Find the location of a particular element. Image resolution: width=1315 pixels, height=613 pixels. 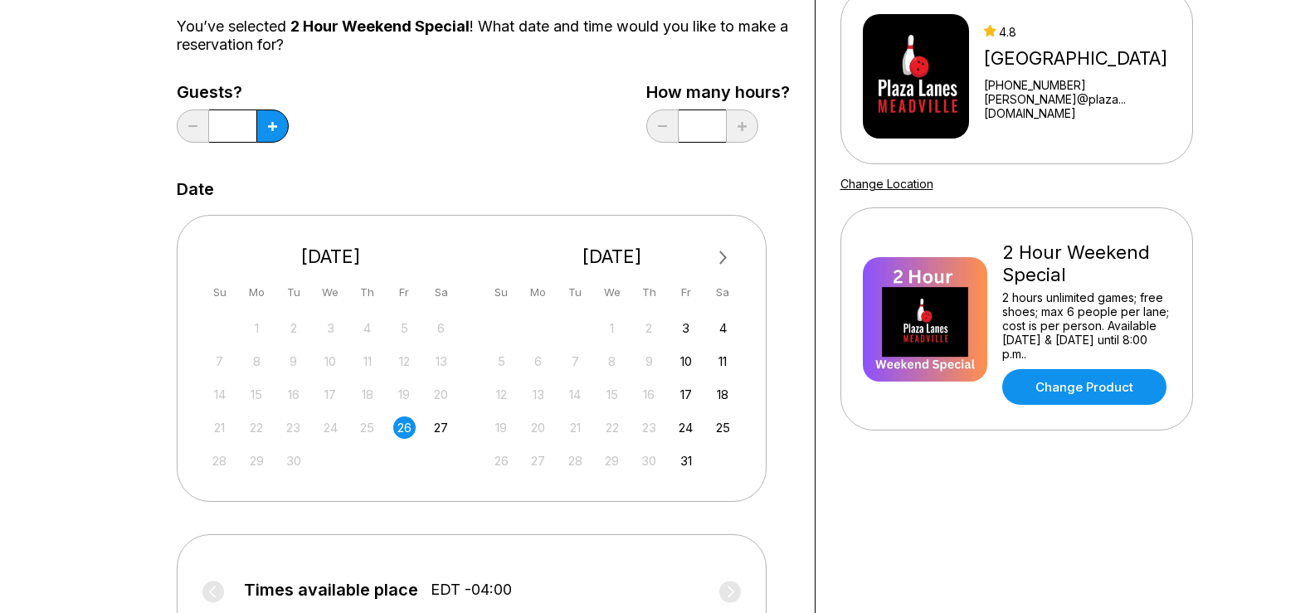

div: Choose Friday, September 26th, 2025 is located at coordinates (404, 427).